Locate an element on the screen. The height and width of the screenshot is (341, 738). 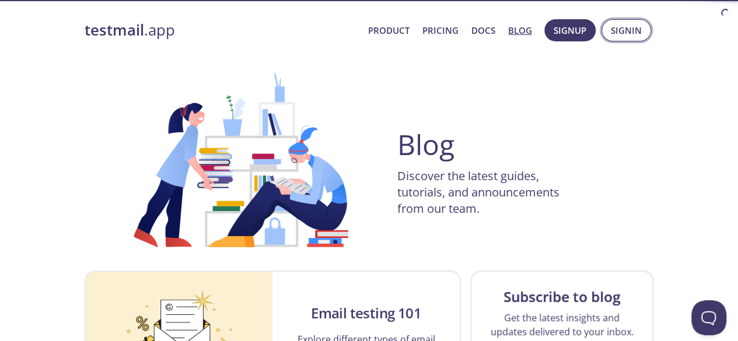
p: Get the latest insights and updates delivered to your inbox. is located at coordinates (562, 325).